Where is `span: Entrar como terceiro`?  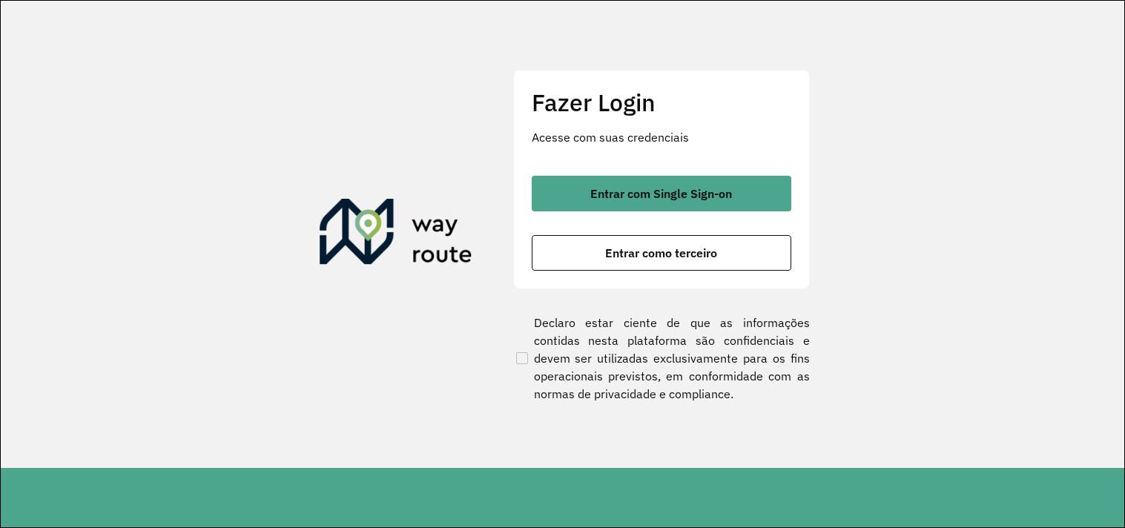
span: Entrar como terceiro is located at coordinates (661, 253).